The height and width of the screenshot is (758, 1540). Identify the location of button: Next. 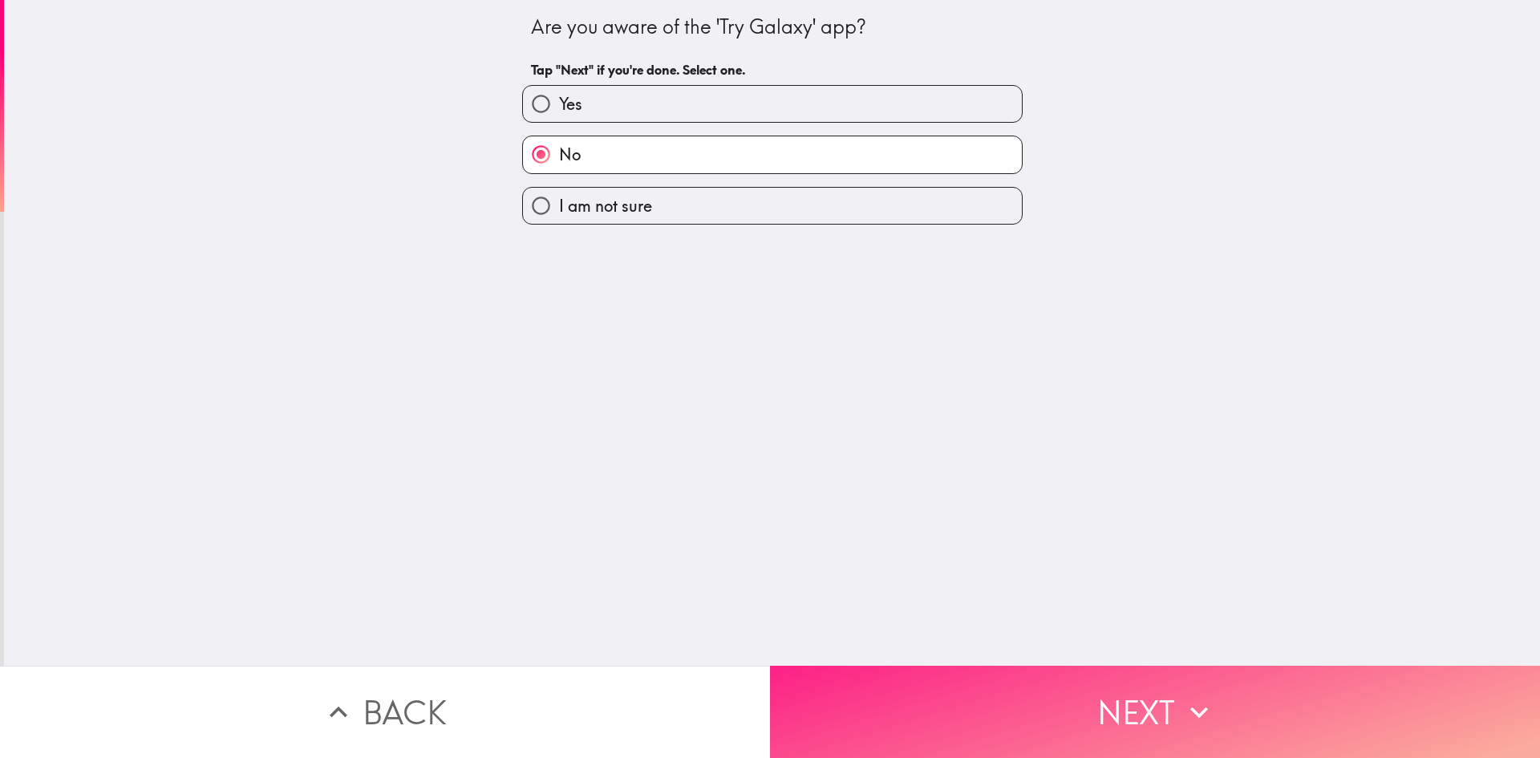
(1155, 712).